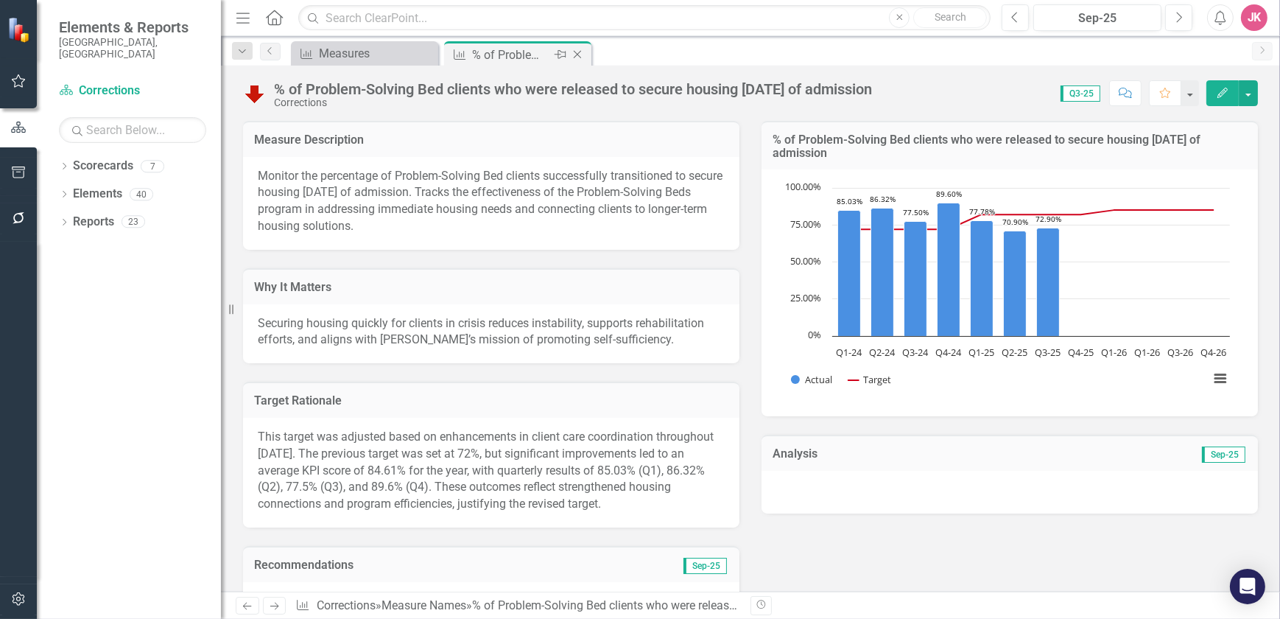 The width and height of the screenshot is (1280, 619). Describe the element at coordinates (1026, 262) in the screenshot. I see `g: Actual, series 1 of 2. Bar series with 12 bars.` at that location.